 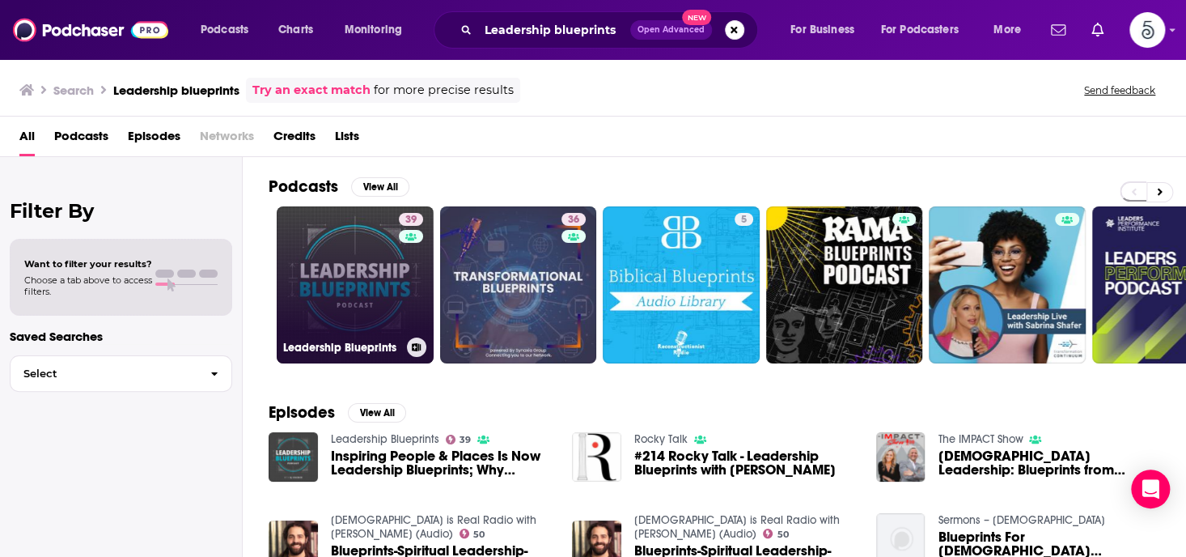 What do you see at coordinates (920, 30) in the screenshot?
I see `span: For Podcasters` at bounding box center [920, 30].